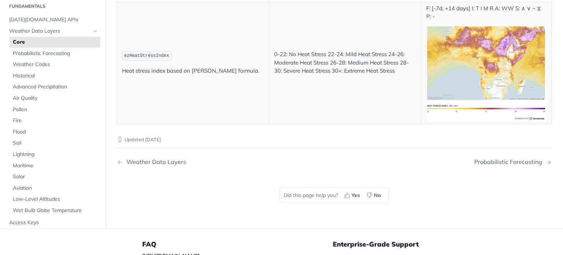  Describe the element at coordinates (55, 210) in the screenshot. I see `a: Wet Bulb Globe Temperature` at that location.